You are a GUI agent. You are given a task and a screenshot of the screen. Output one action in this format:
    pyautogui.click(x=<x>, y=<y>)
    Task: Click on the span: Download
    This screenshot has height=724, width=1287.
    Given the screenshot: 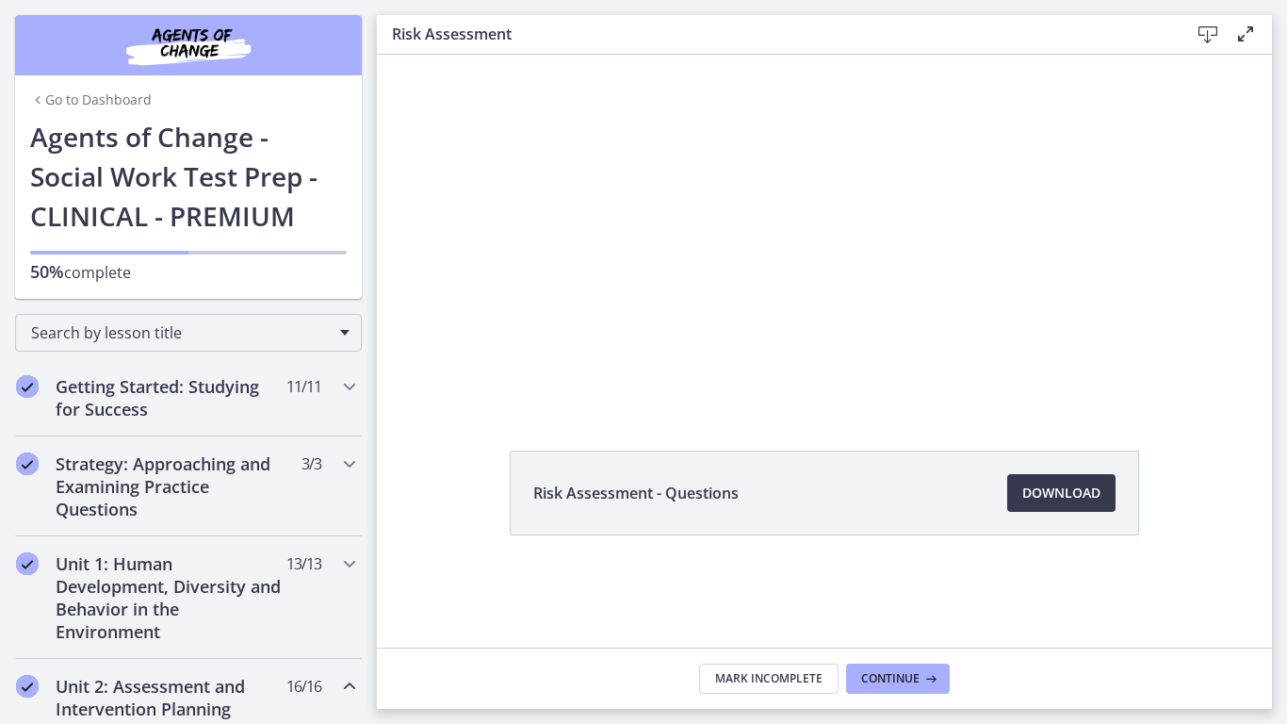 What is the action you would take?
    pyautogui.click(x=1061, y=493)
    